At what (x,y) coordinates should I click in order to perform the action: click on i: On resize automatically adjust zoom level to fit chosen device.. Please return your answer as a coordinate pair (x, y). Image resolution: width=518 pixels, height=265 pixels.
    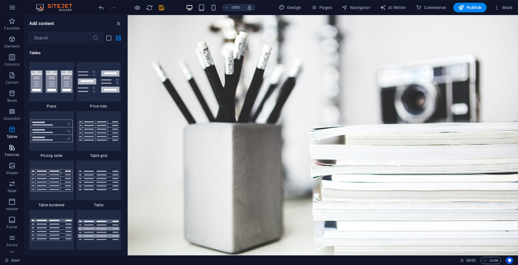
    Looking at the image, I should click on (250, 8).